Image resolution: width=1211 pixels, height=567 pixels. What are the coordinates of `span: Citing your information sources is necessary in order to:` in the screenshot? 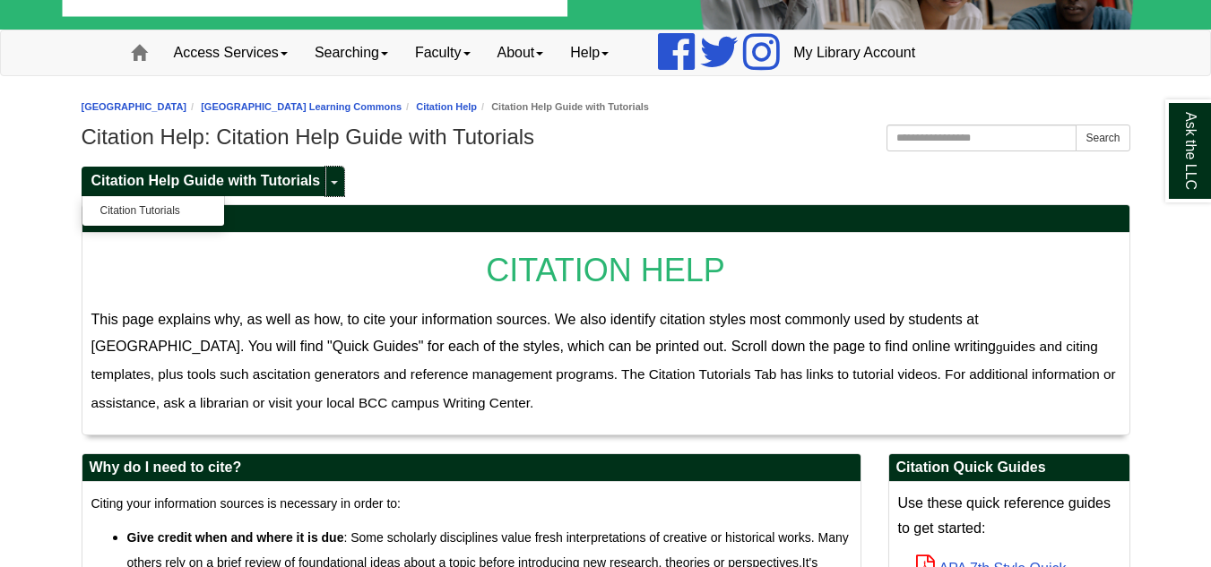 It's located at (246, 504).